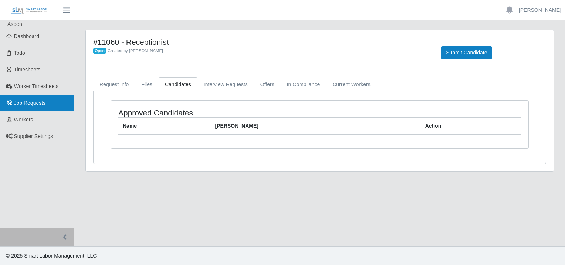  Describe the element at coordinates (165, 126) in the screenshot. I see `th: Name` at that location.